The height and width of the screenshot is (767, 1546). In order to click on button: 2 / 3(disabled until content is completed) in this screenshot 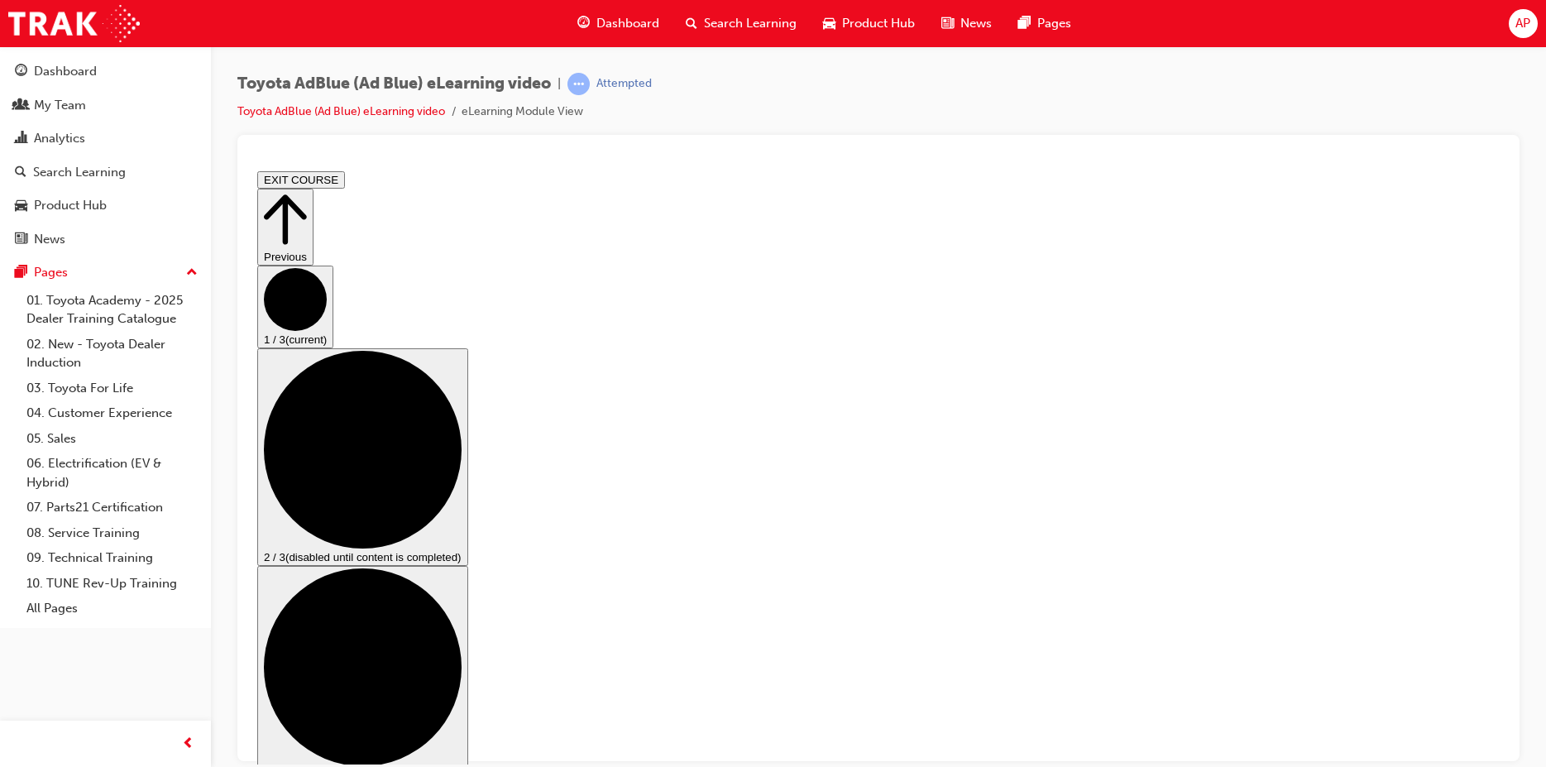, I will do `click(112, 292)`.